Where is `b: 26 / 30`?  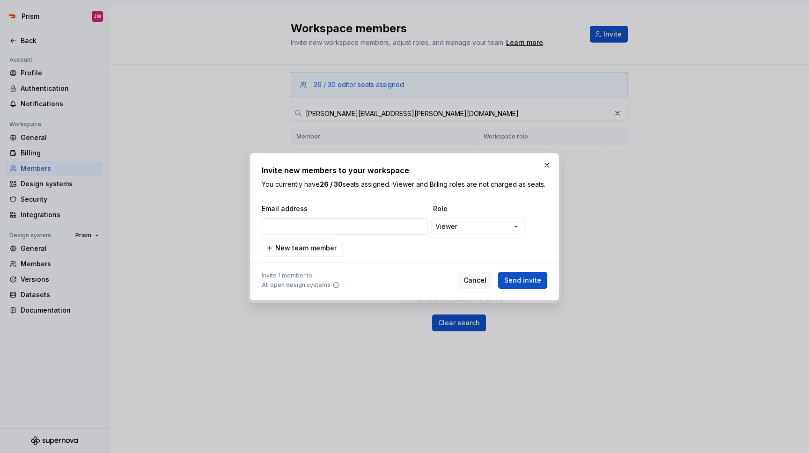
b: 26 / 30 is located at coordinates (331, 184).